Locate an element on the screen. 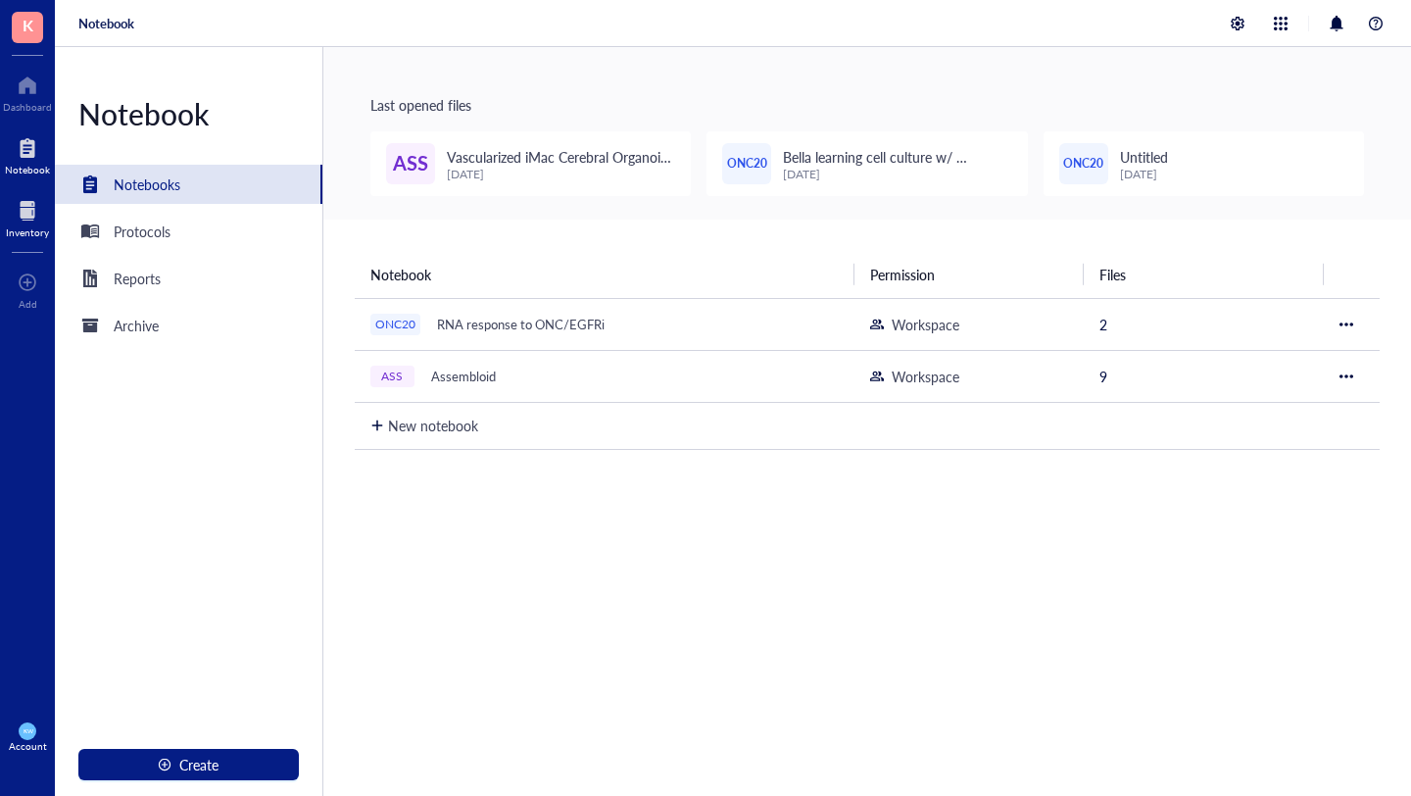 This screenshot has width=1411, height=796. div: Add is located at coordinates (27, 304).